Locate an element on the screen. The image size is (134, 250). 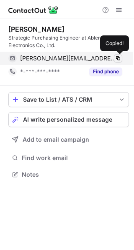
span: AI write personalized message is located at coordinates (67, 120).